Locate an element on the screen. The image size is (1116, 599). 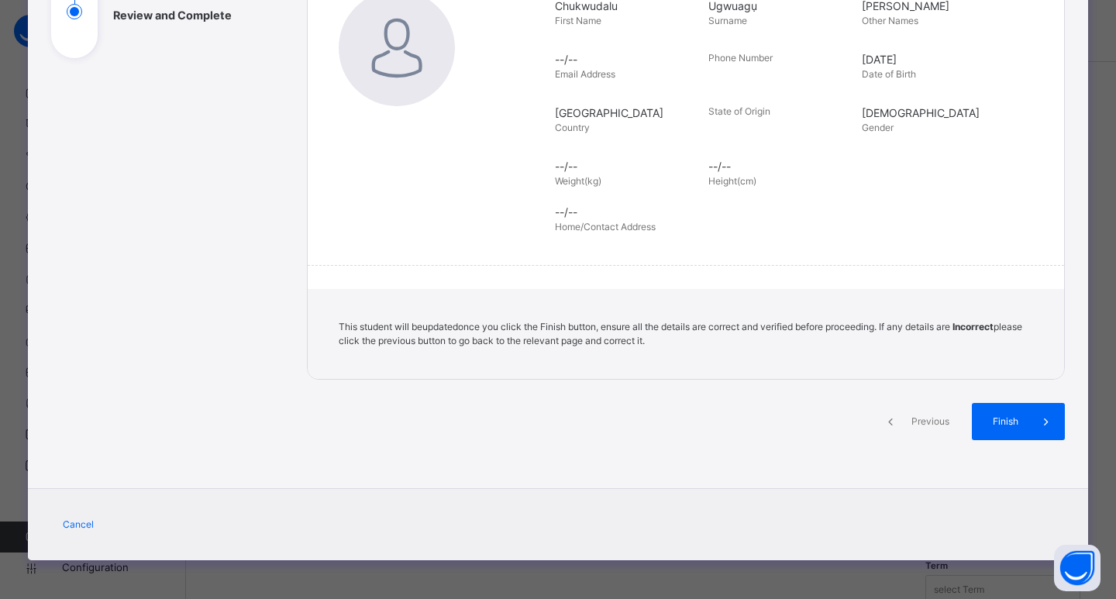
span: Cancel is located at coordinates (78, 525).